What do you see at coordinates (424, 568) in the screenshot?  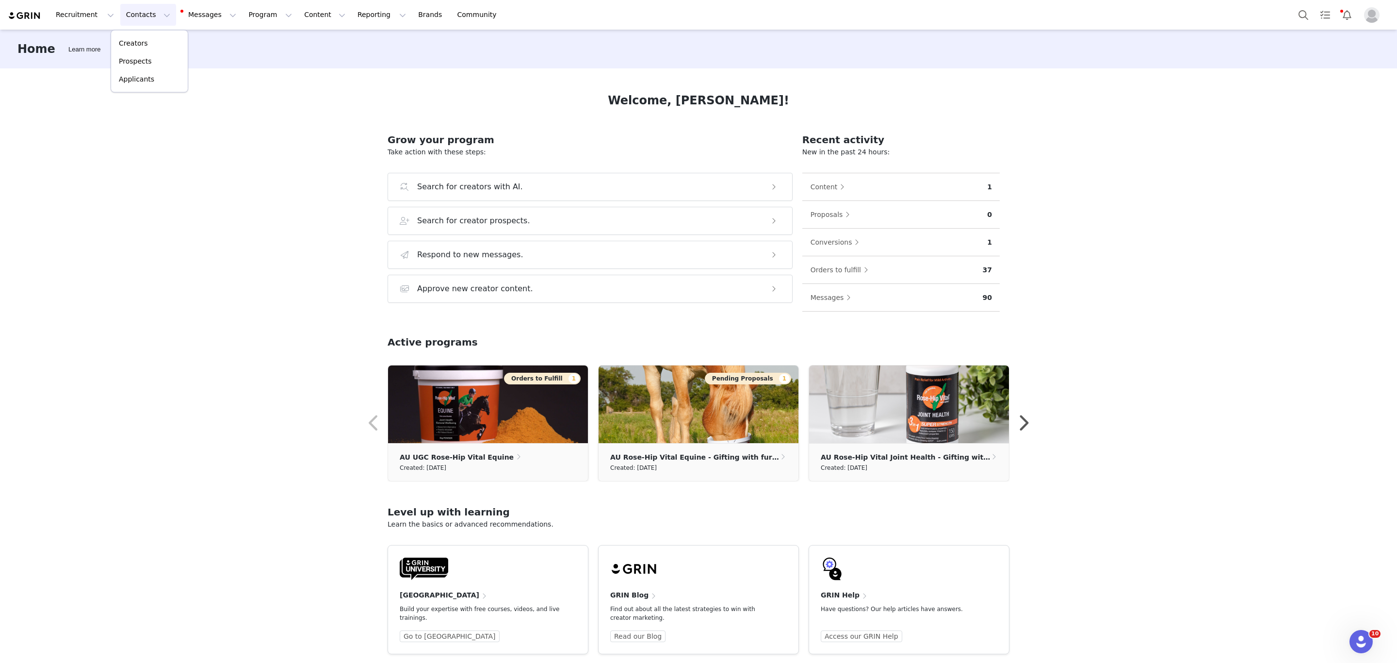 I see `img: GRIN-University-Logo-Black.svg` at bounding box center [424, 568].